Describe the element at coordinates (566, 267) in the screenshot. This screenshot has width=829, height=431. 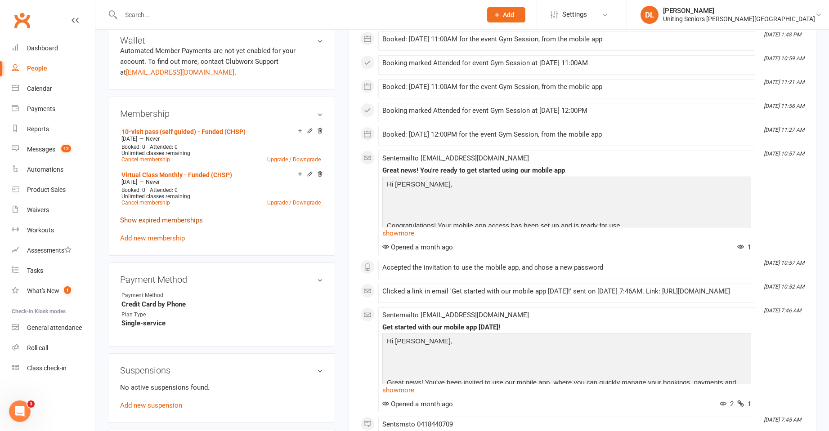
I see `div: Accepted the invitation to use the mobile app, and chose a new password` at that location.